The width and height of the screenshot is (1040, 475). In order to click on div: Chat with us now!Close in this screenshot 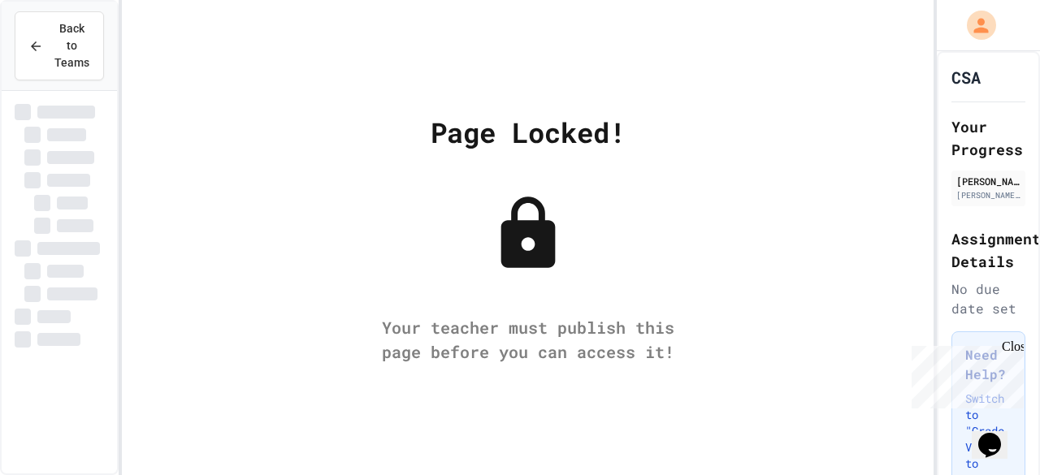, I will do `click(59, 54)`.